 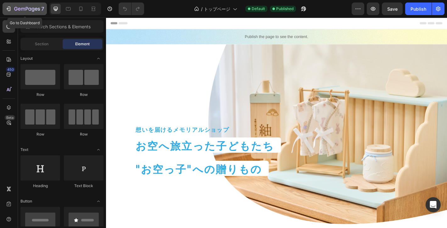 What do you see at coordinates (131, 9) in the screenshot?
I see `div: Undo/Redo` at bounding box center [131, 9].